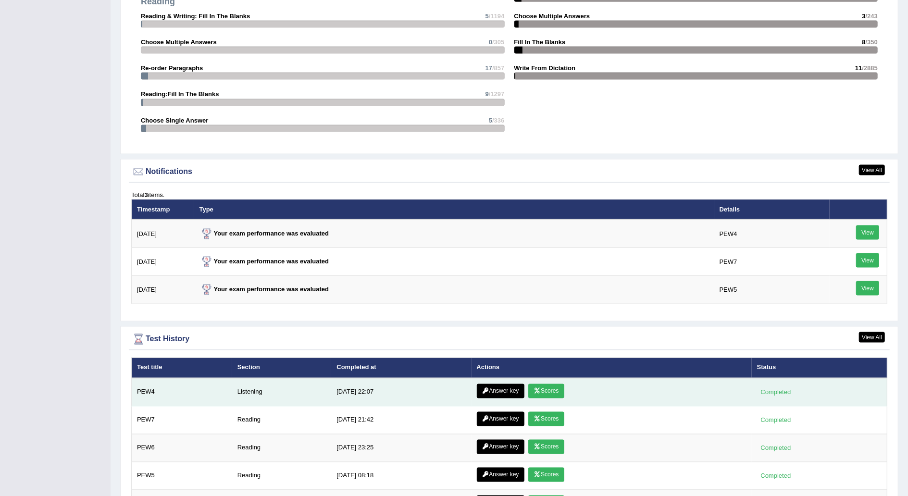 The width and height of the screenshot is (908, 496). Describe the element at coordinates (282, 392) in the screenshot. I see `td: Listening` at that location.